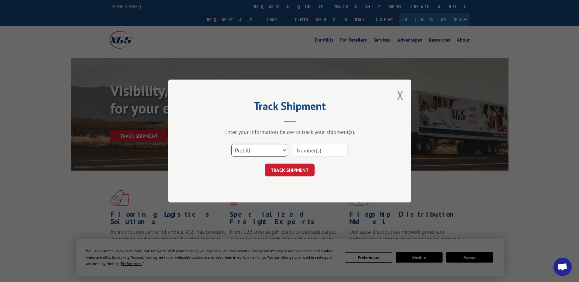 This screenshot has height=282, width=579. What do you see at coordinates (563, 267) in the screenshot?
I see `a: Open chat` at bounding box center [563, 267].